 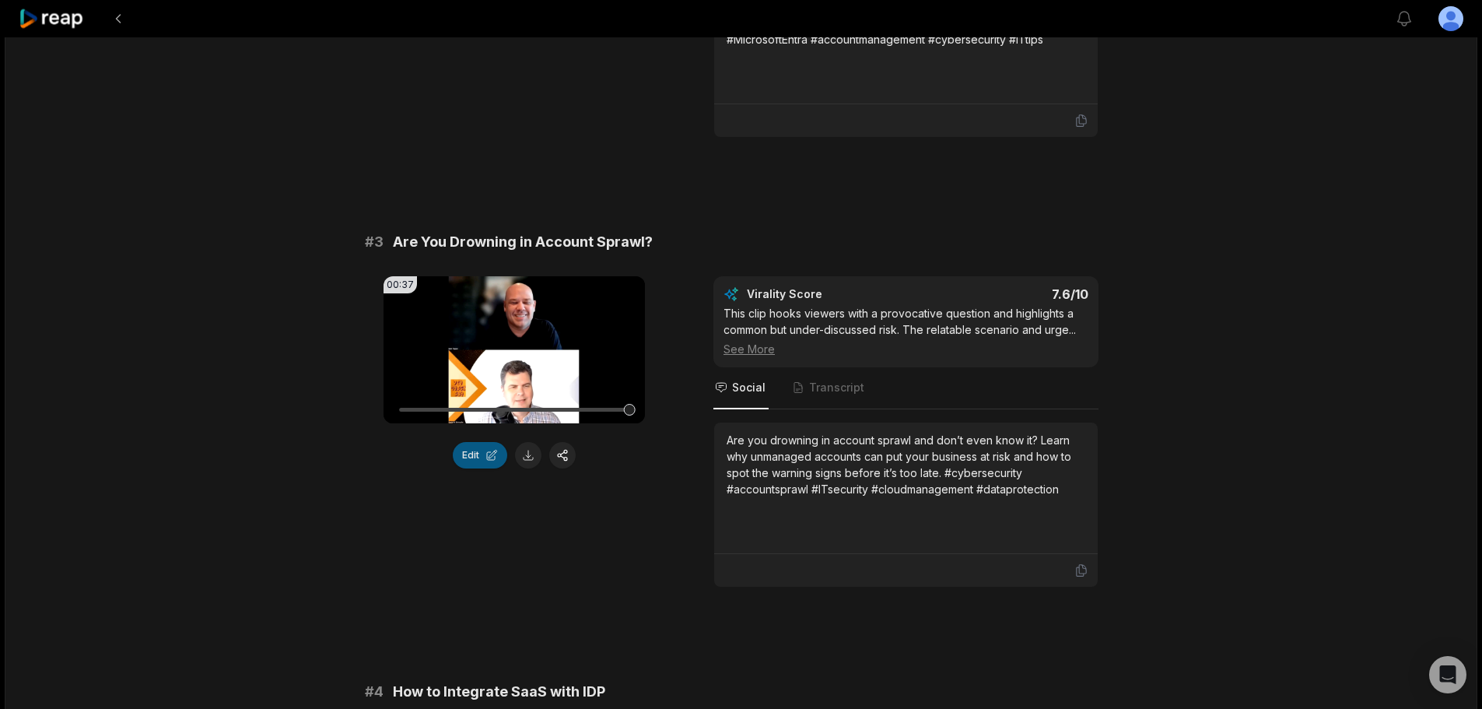 I want to click on nav: Tabs, so click(x=906, y=388).